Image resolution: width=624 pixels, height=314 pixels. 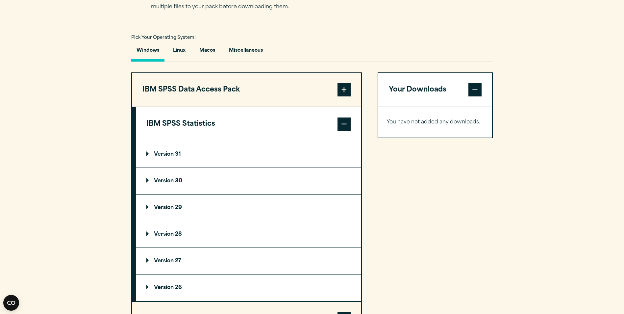 I want to click on summary: Version 29, so click(x=249, y=208).